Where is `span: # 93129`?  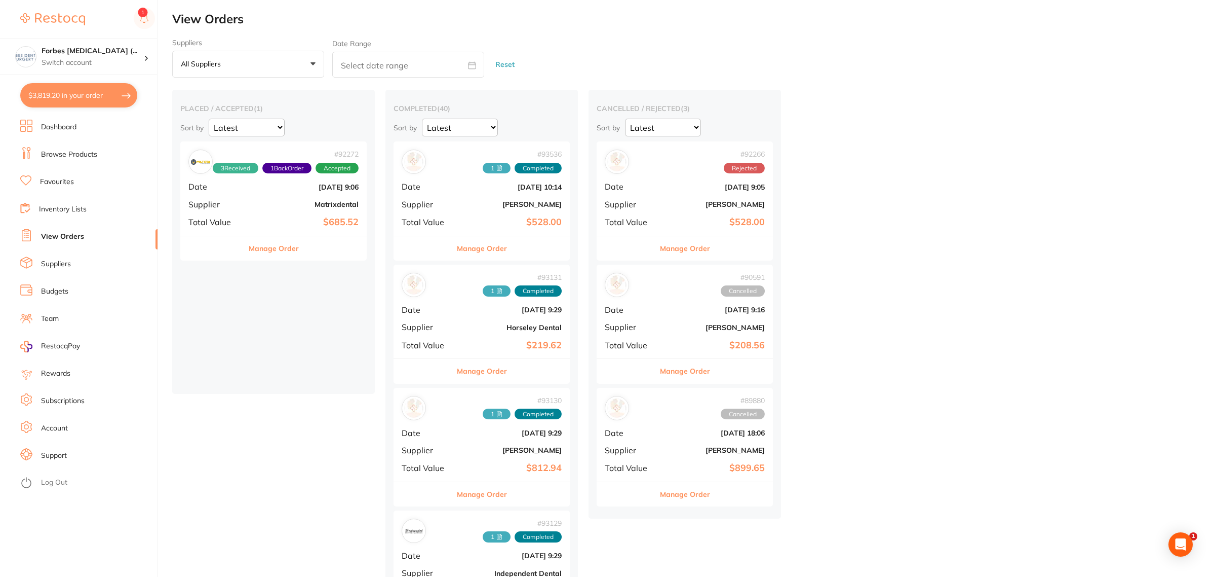 span: # 93129 is located at coordinates (522, 523).